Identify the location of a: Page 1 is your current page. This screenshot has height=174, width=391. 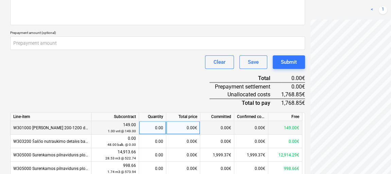
(383, 10).